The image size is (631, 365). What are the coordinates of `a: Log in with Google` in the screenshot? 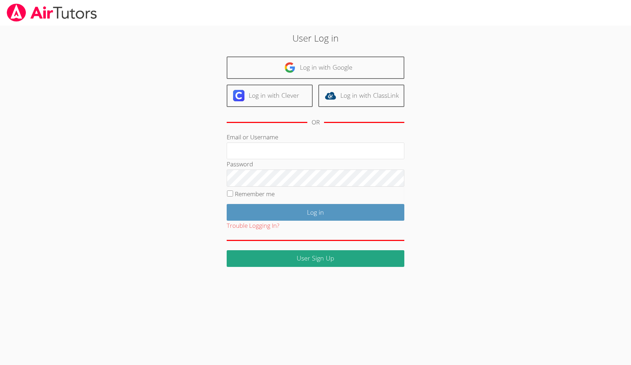 It's located at (316, 68).